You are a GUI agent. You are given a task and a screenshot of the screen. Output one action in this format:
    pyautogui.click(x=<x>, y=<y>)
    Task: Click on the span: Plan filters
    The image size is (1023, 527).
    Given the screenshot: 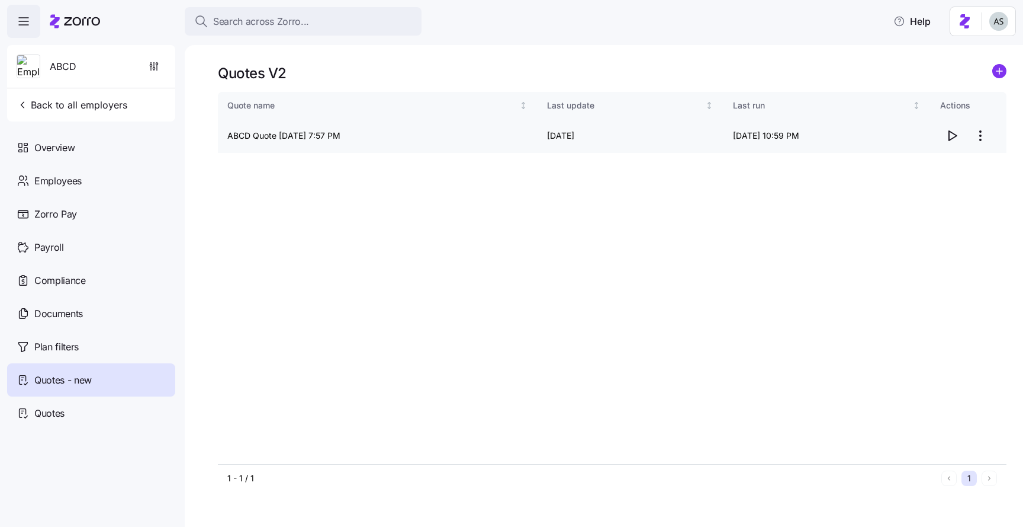 What is the action you would take?
    pyautogui.click(x=56, y=346)
    